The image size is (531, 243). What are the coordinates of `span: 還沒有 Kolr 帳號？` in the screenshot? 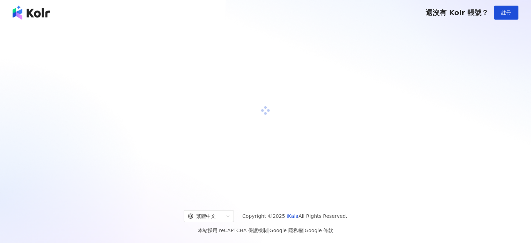 It's located at (457, 13).